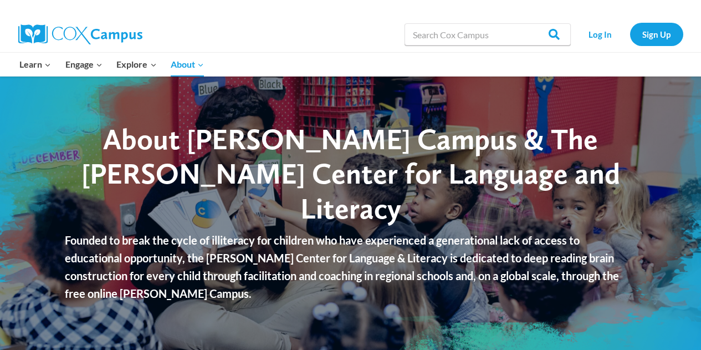  Describe the element at coordinates (656, 34) in the screenshot. I see `a: Sign Up` at that location.